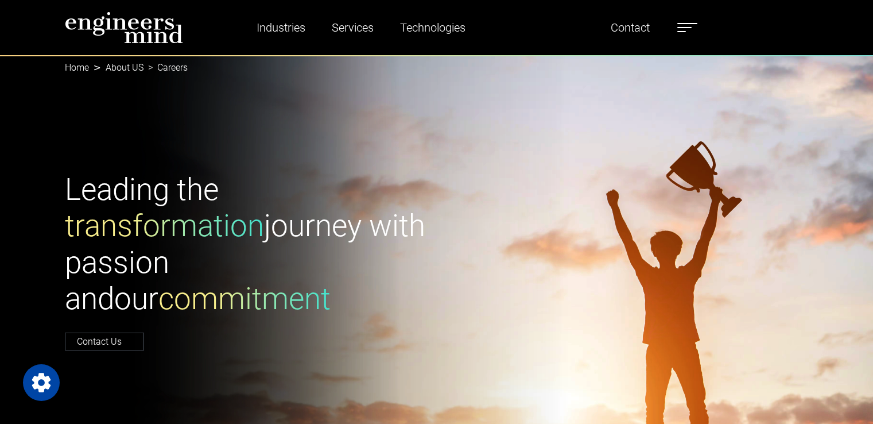 The height and width of the screenshot is (424, 873). Describe the element at coordinates (433, 28) in the screenshot. I see `a: Technologies` at that location.